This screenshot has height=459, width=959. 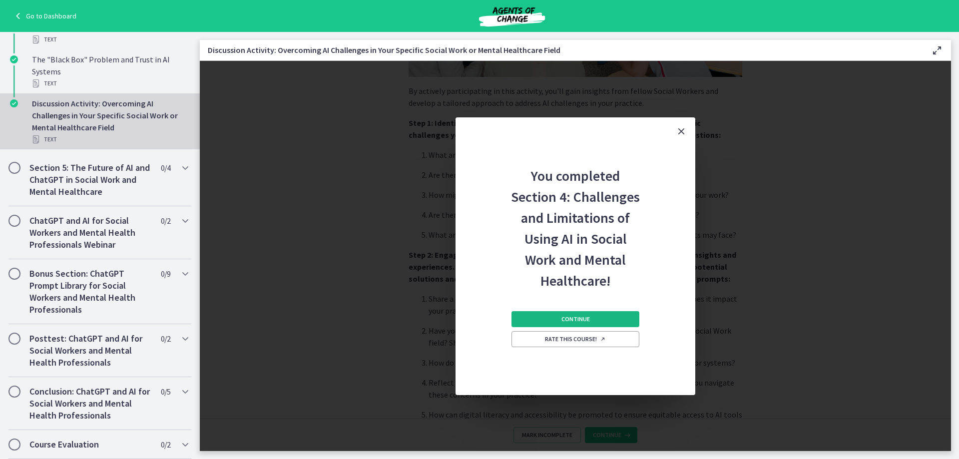 What do you see at coordinates (512, 16) in the screenshot?
I see `img: Agents of Change Social Work Test Prep` at bounding box center [512, 16].